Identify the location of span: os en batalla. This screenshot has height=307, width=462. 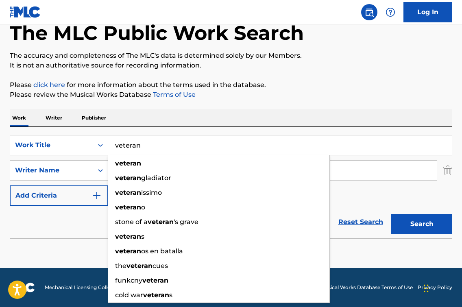
(162, 251).